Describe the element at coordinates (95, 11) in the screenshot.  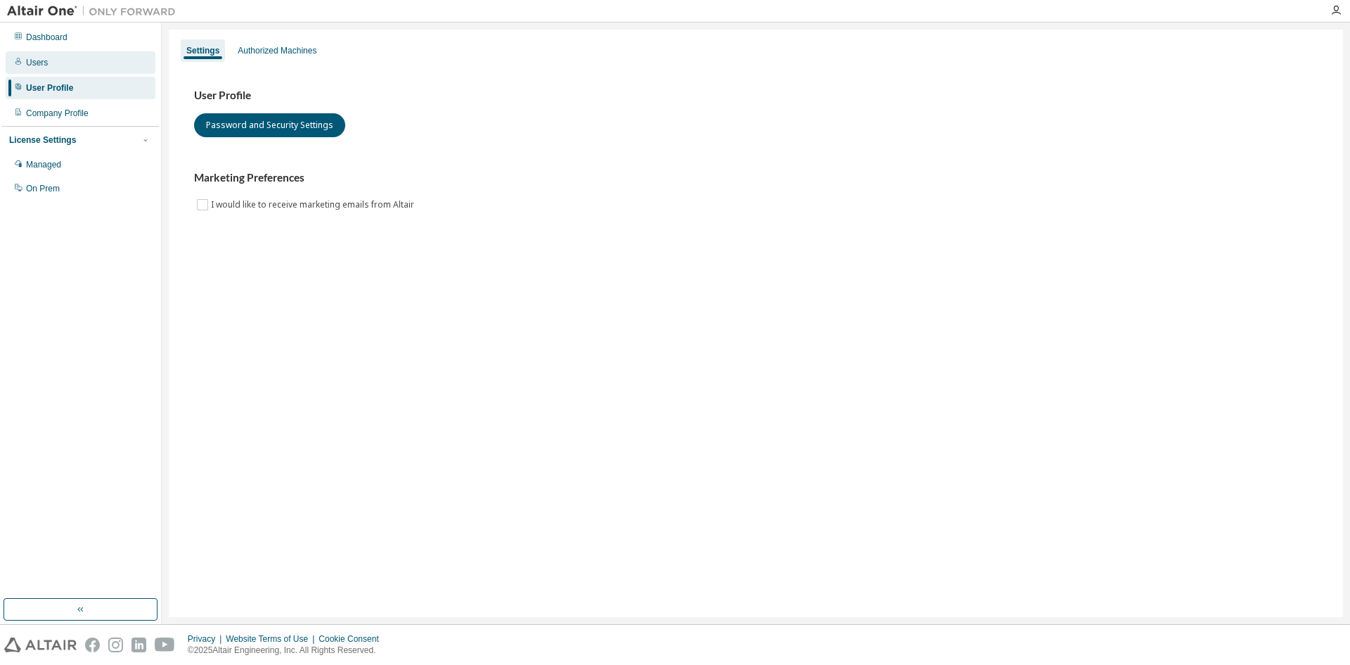
I see `img: Altair One` at that location.